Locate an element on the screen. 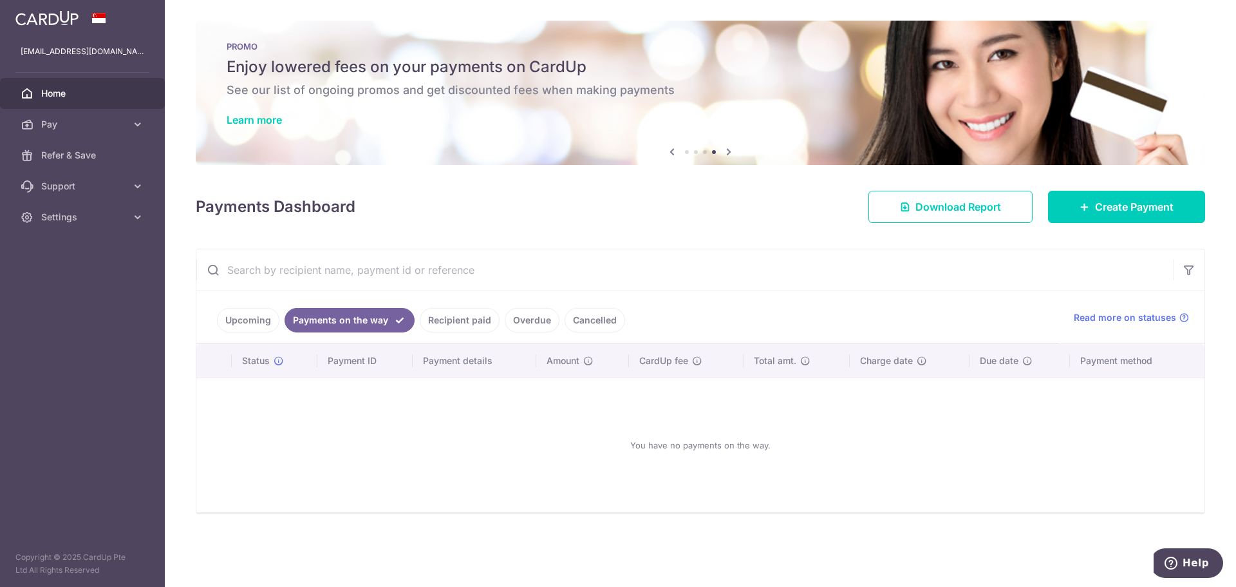  div: You have no payments on the way. is located at coordinates (701, 445).